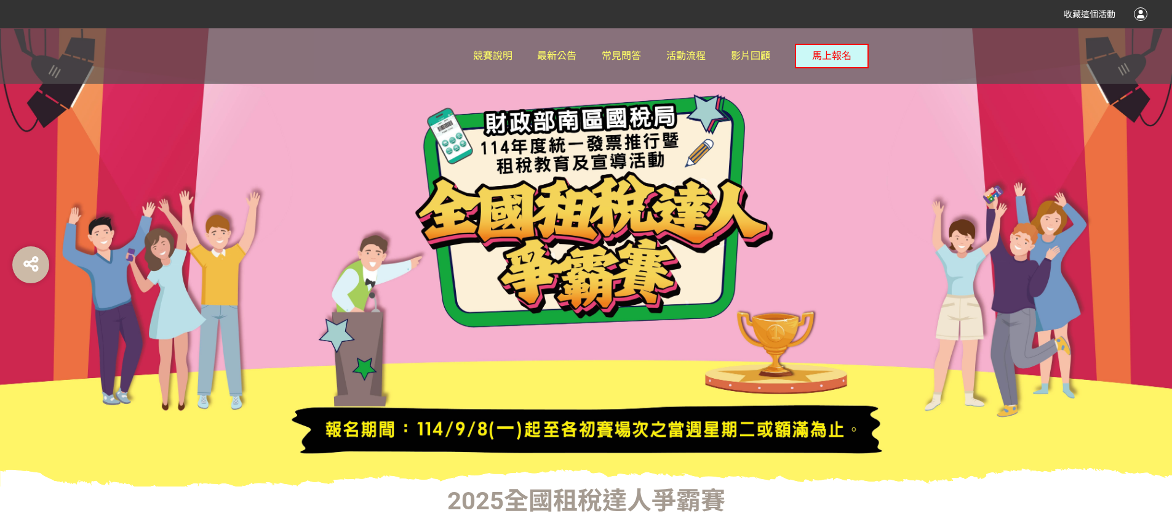 This screenshot has height=529, width=1172. I want to click on h1: 2025全國租稅達人爭霸賽, so click(587, 501).